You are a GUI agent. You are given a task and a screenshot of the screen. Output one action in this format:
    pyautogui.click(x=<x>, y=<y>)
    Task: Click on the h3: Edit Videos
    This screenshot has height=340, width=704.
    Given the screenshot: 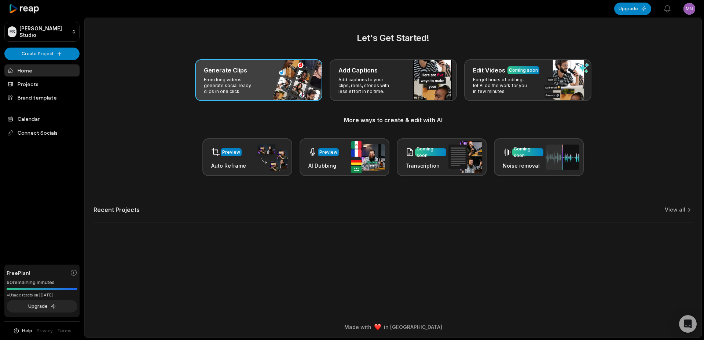 What is the action you would take?
    pyautogui.click(x=489, y=70)
    